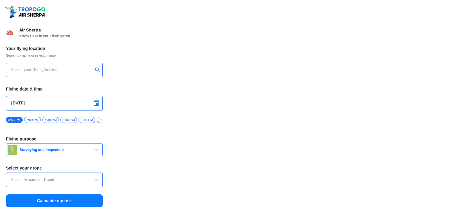  What do you see at coordinates (105, 120) in the screenshot?
I see `span: 9:00 PM` at bounding box center [105, 120].